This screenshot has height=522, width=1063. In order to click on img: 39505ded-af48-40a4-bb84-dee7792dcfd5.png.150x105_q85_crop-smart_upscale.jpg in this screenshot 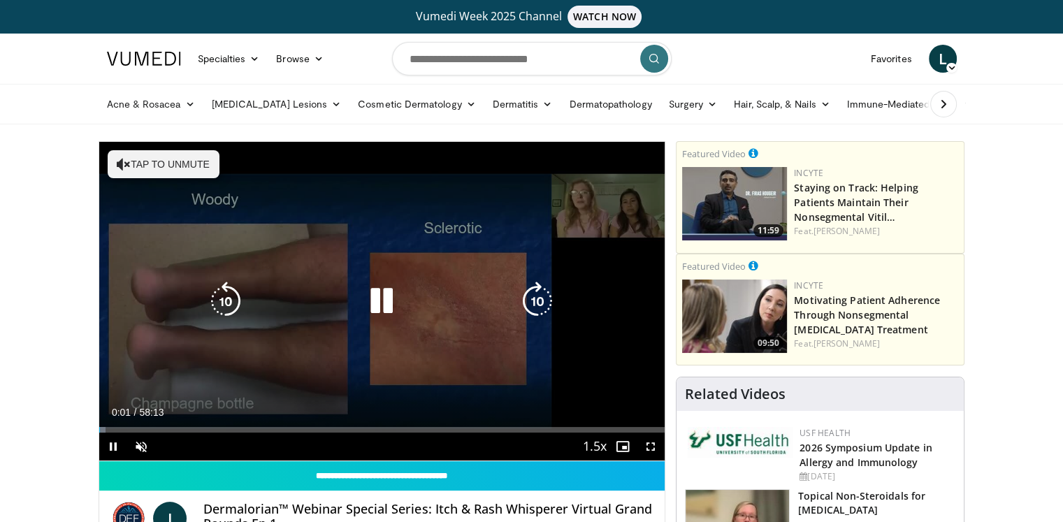, I will do `click(734, 316)`.